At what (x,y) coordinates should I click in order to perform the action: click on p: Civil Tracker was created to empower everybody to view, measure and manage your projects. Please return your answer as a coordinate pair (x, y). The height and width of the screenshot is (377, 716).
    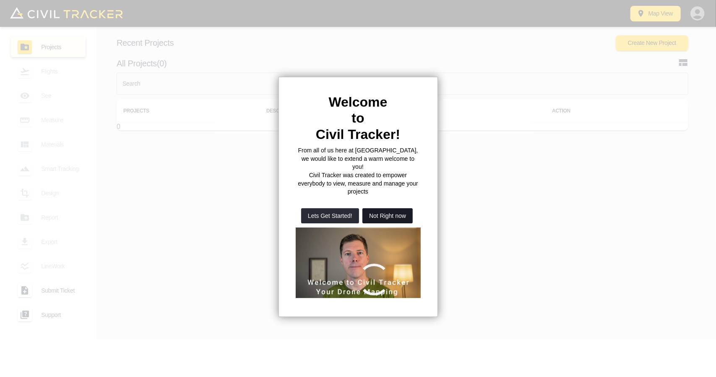
    Looking at the image, I should click on (358, 183).